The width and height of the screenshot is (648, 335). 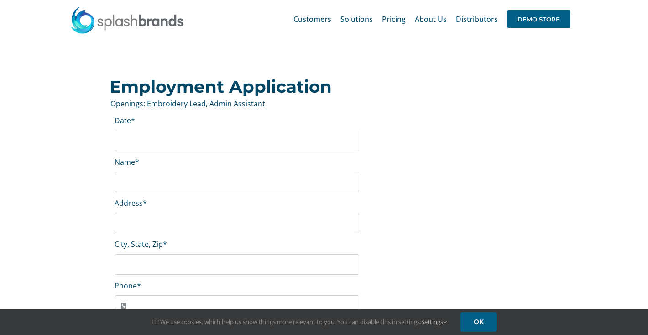 I want to click on h2: Employment Application, so click(x=328, y=87).